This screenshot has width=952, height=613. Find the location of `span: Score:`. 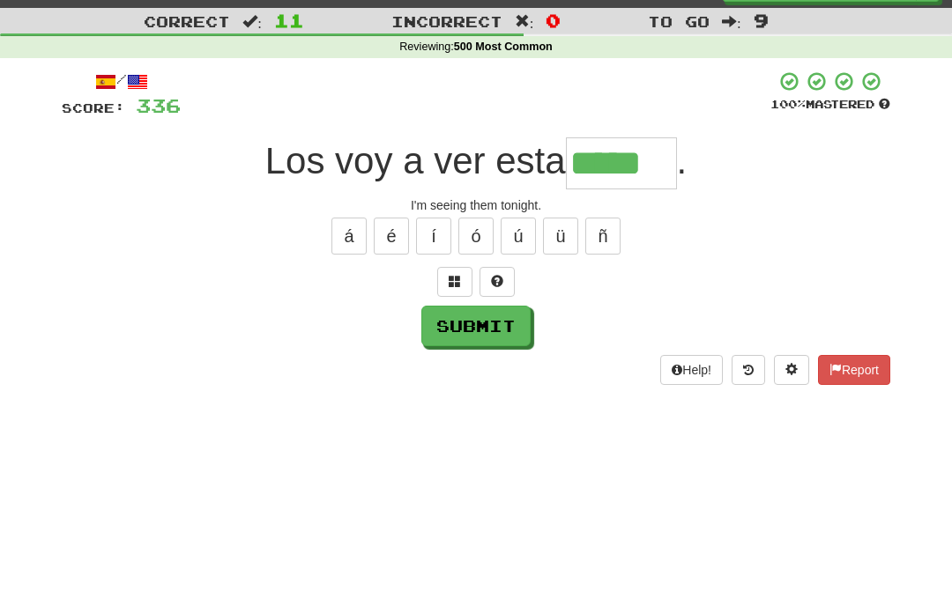

span: Score: is located at coordinates (93, 109).